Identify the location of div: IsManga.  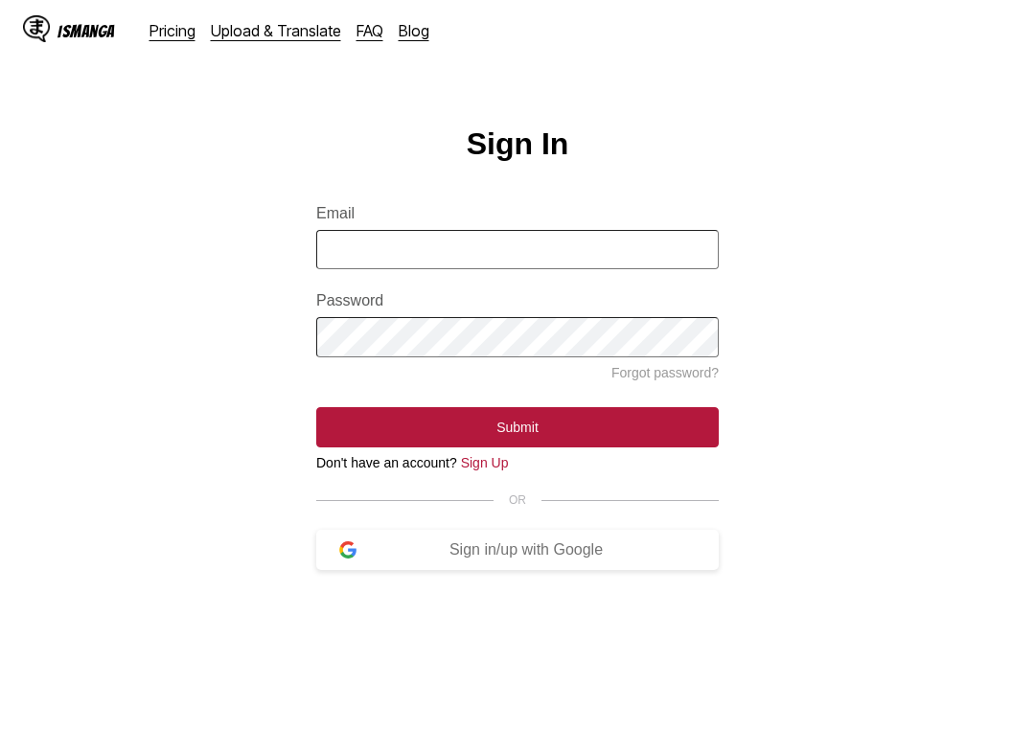
(86, 31).